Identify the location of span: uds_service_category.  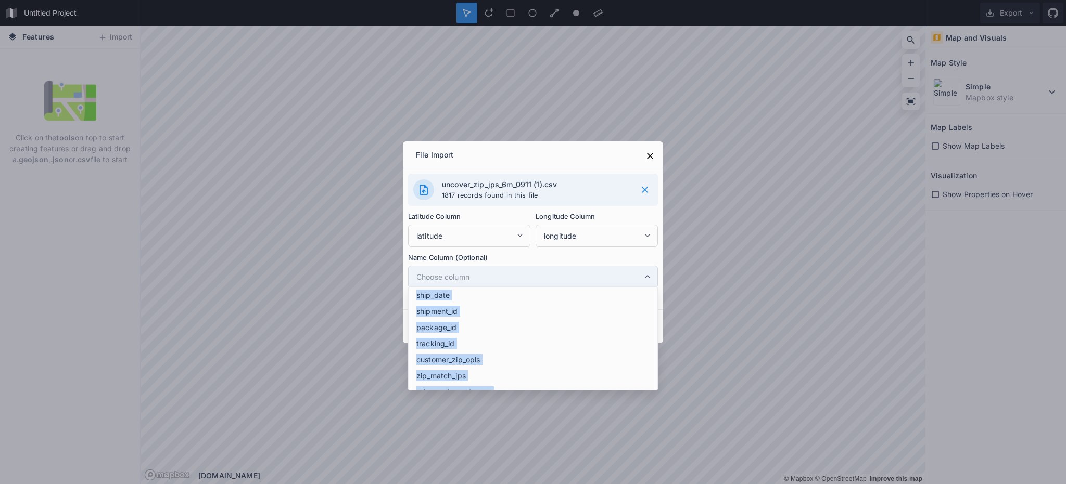
(535, 392).